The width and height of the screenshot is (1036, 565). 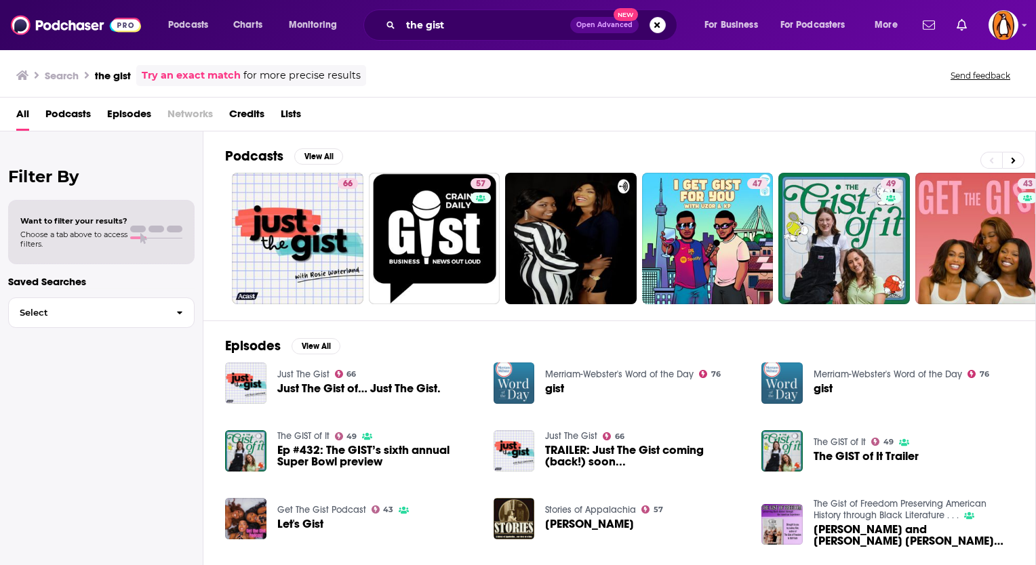 I want to click on span: Episodes, so click(x=129, y=117).